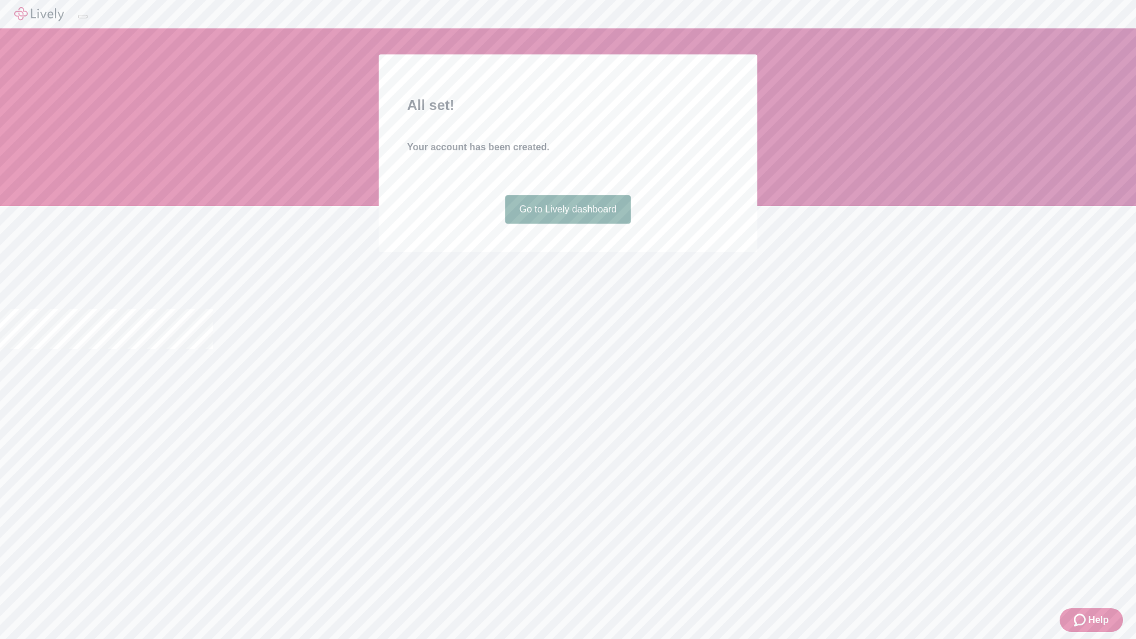 This screenshot has width=1136, height=639. What do you see at coordinates (1098, 620) in the screenshot?
I see `span: Help` at bounding box center [1098, 620].